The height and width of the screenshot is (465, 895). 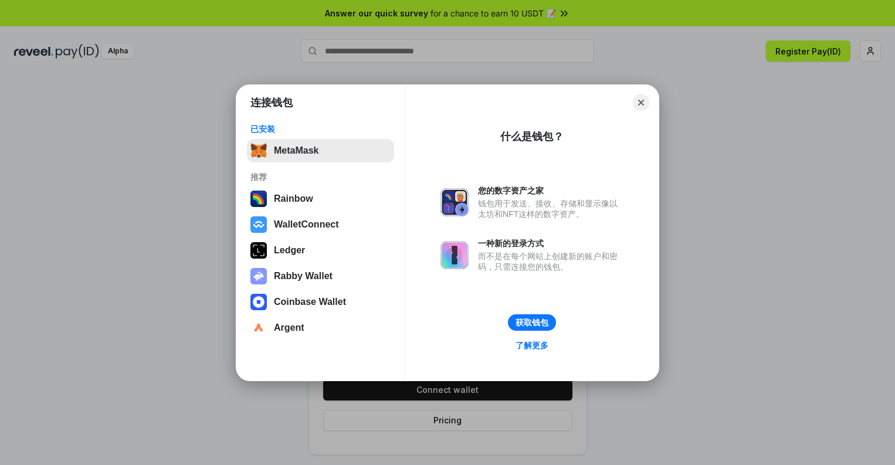 I want to click on div: 钱包用于发送、接收、存储和显示像以太坊和NFT这样的数字资产。, so click(x=551, y=209).